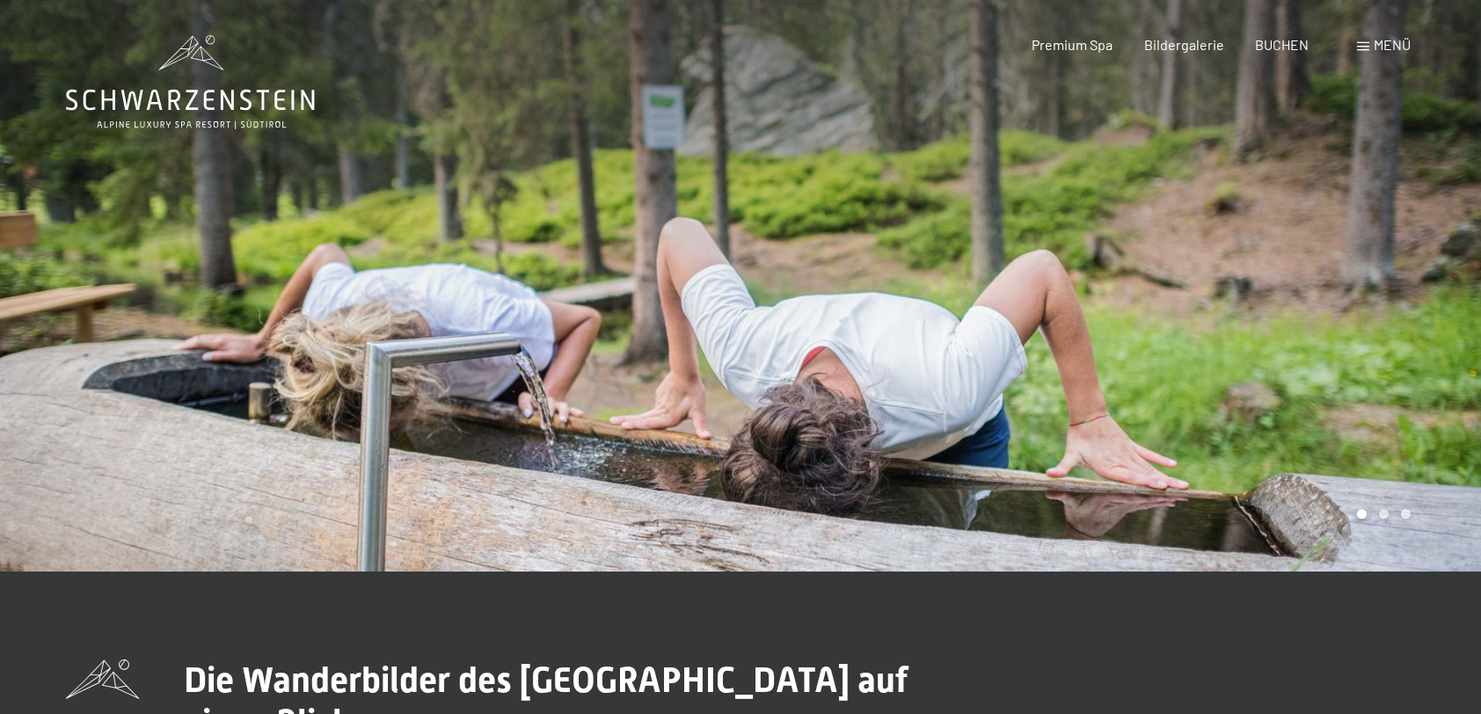 The width and height of the screenshot is (1481, 714). What do you see at coordinates (1072, 44) in the screenshot?
I see `a: Premium Spa` at bounding box center [1072, 44].